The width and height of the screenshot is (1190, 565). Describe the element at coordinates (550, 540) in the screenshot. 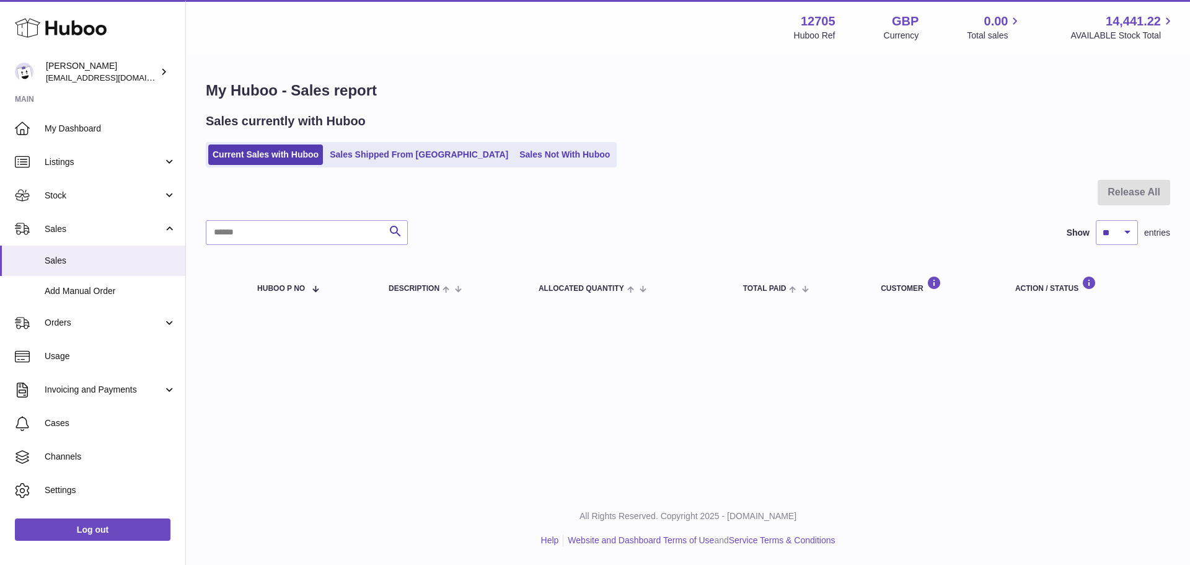

I see `a: Help` at that location.